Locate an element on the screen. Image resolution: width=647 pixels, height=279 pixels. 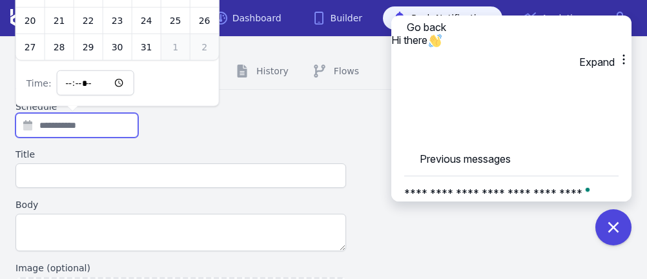
div: Choose Monday, October 20th, 2025 is located at coordinates (30, 21).